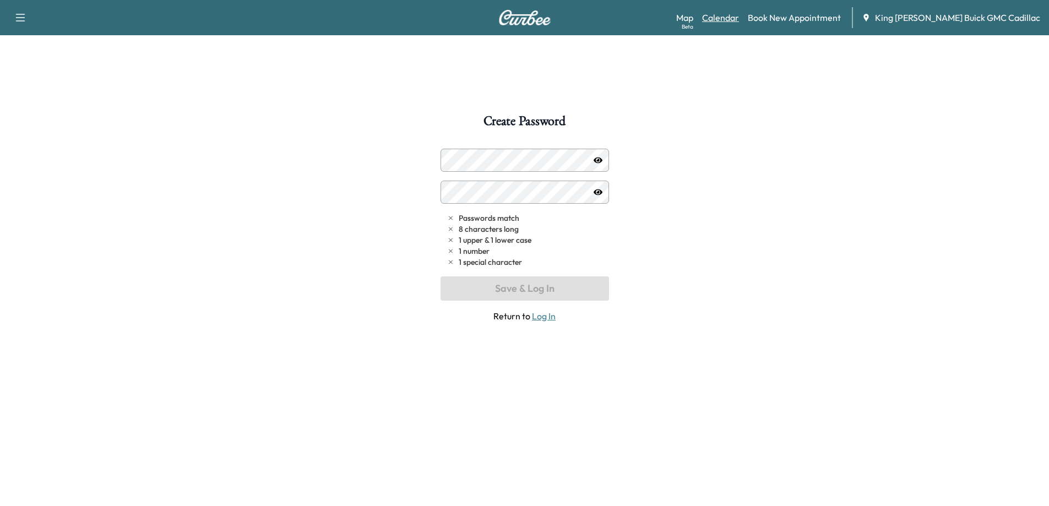  What do you see at coordinates (684, 18) in the screenshot?
I see `a: MapBeta` at bounding box center [684, 18].